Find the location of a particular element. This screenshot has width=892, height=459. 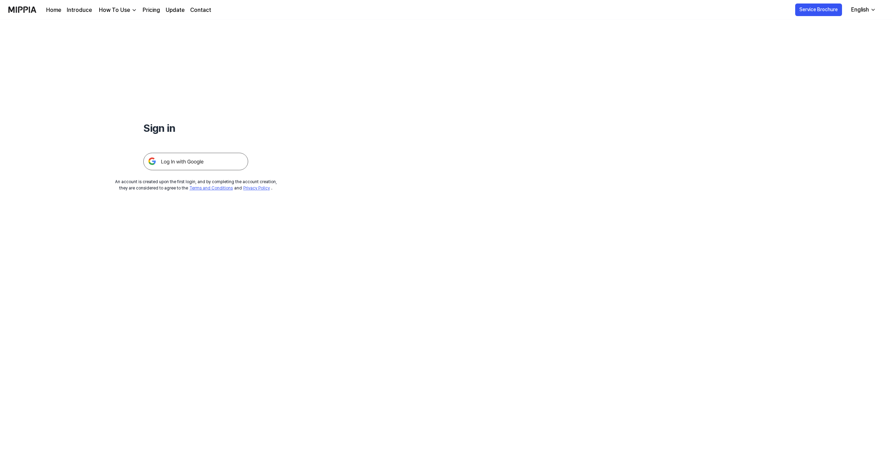

a: Contact is located at coordinates (201, 10).